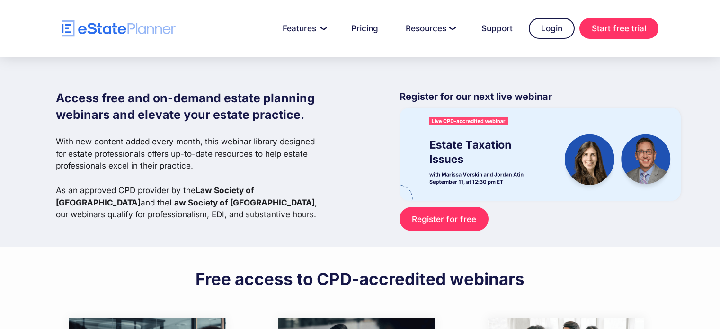 This screenshot has width=720, height=329. I want to click on a: Login, so click(552, 28).